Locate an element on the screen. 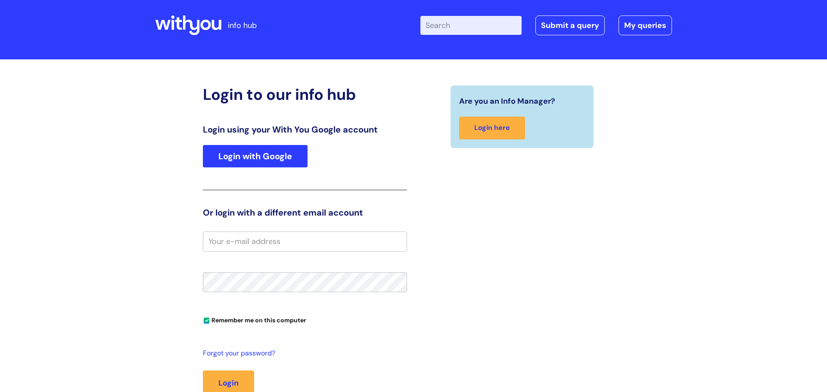 This screenshot has width=827, height=392. h3: Login using your With You Google account is located at coordinates (305, 130).